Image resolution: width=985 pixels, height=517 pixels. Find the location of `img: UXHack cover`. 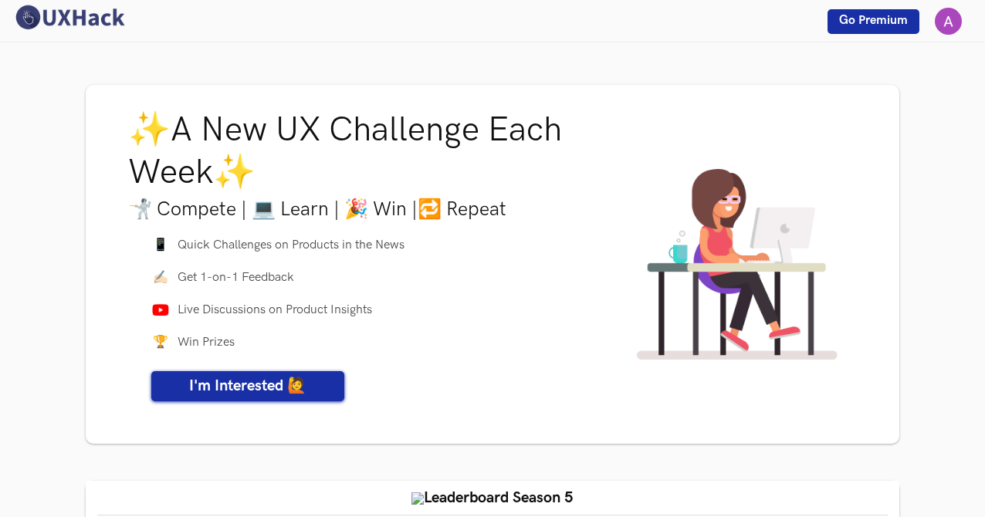

img: UXHack cover is located at coordinates (737, 265).